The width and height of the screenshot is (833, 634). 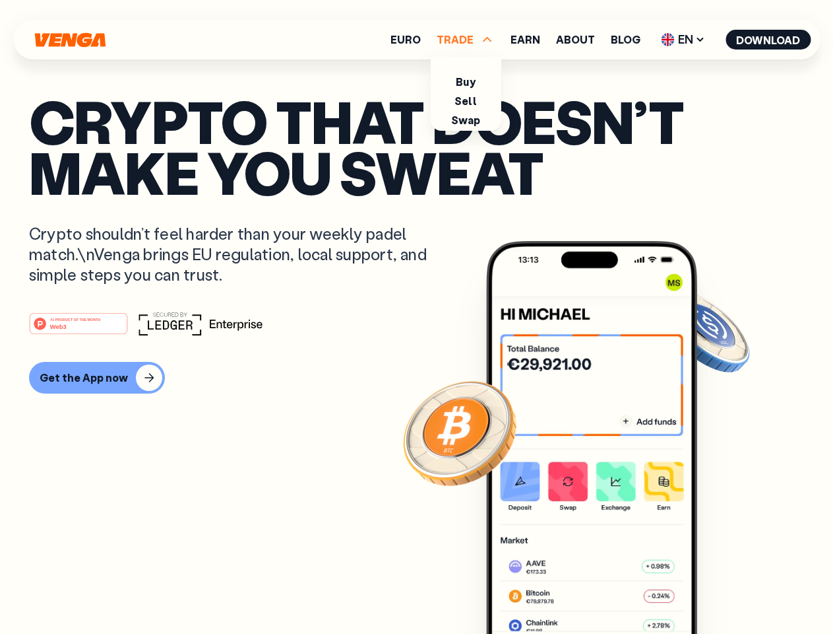 I want to click on a: Euro, so click(x=406, y=40).